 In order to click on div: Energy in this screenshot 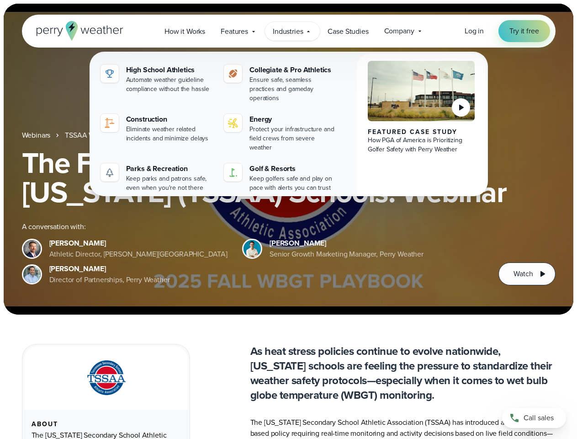, I will do `click(293, 119)`.